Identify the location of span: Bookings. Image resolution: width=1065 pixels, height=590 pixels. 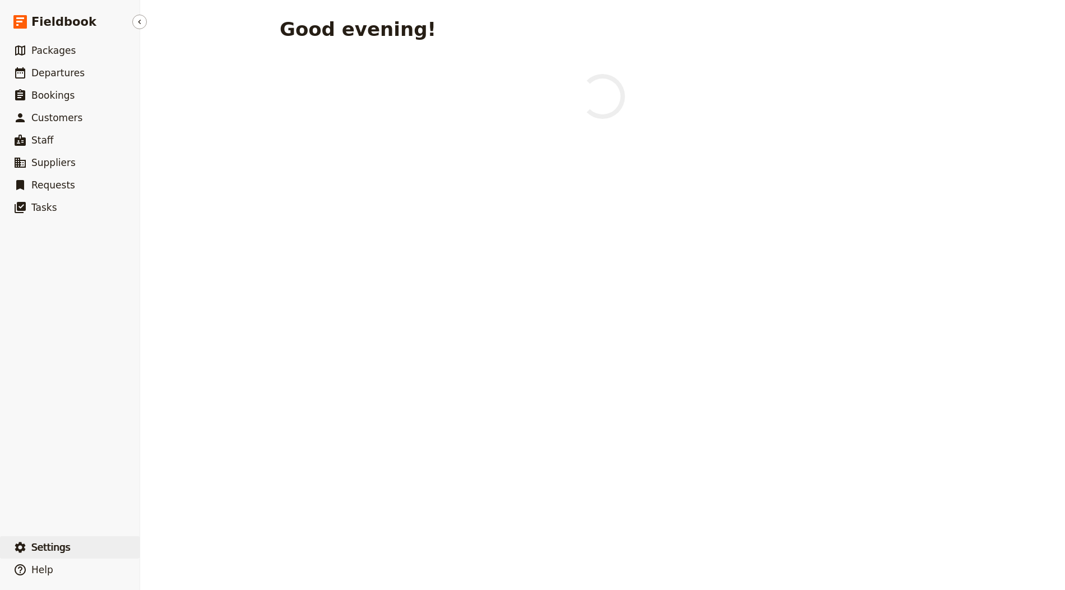
(53, 95).